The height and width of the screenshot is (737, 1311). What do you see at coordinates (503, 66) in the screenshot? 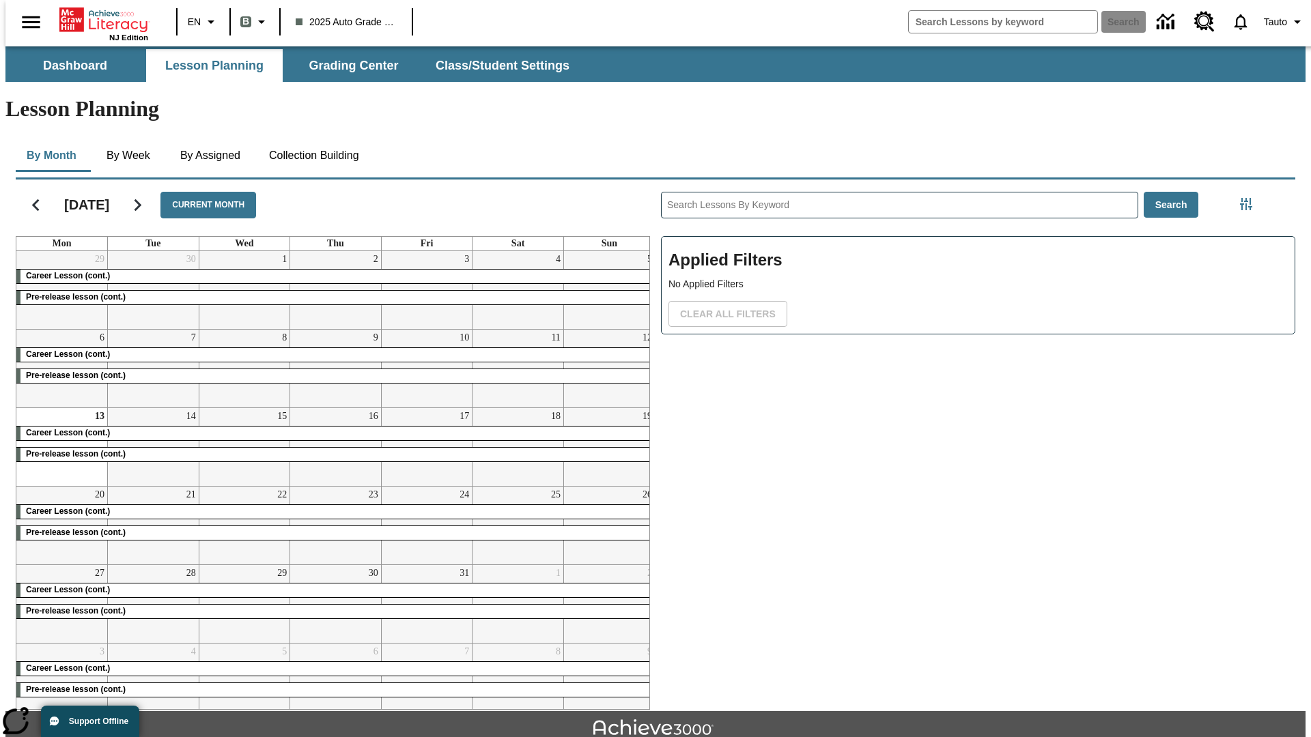
I see `button: Class/Student Settings` at bounding box center [503, 66].